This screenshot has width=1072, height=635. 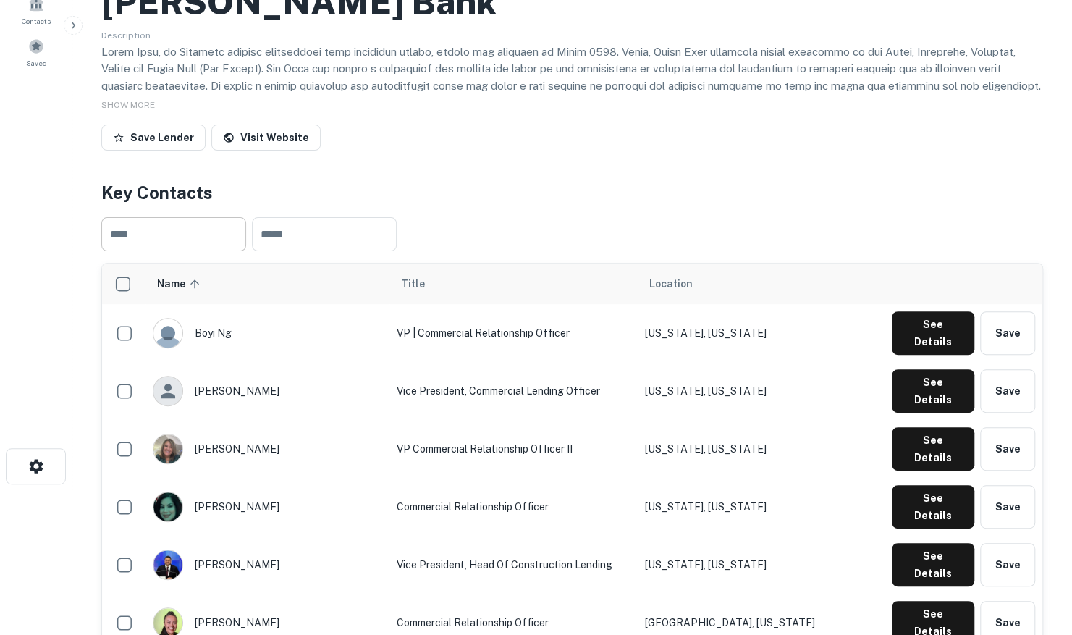 I want to click on button: Save Lender, so click(x=154, y=138).